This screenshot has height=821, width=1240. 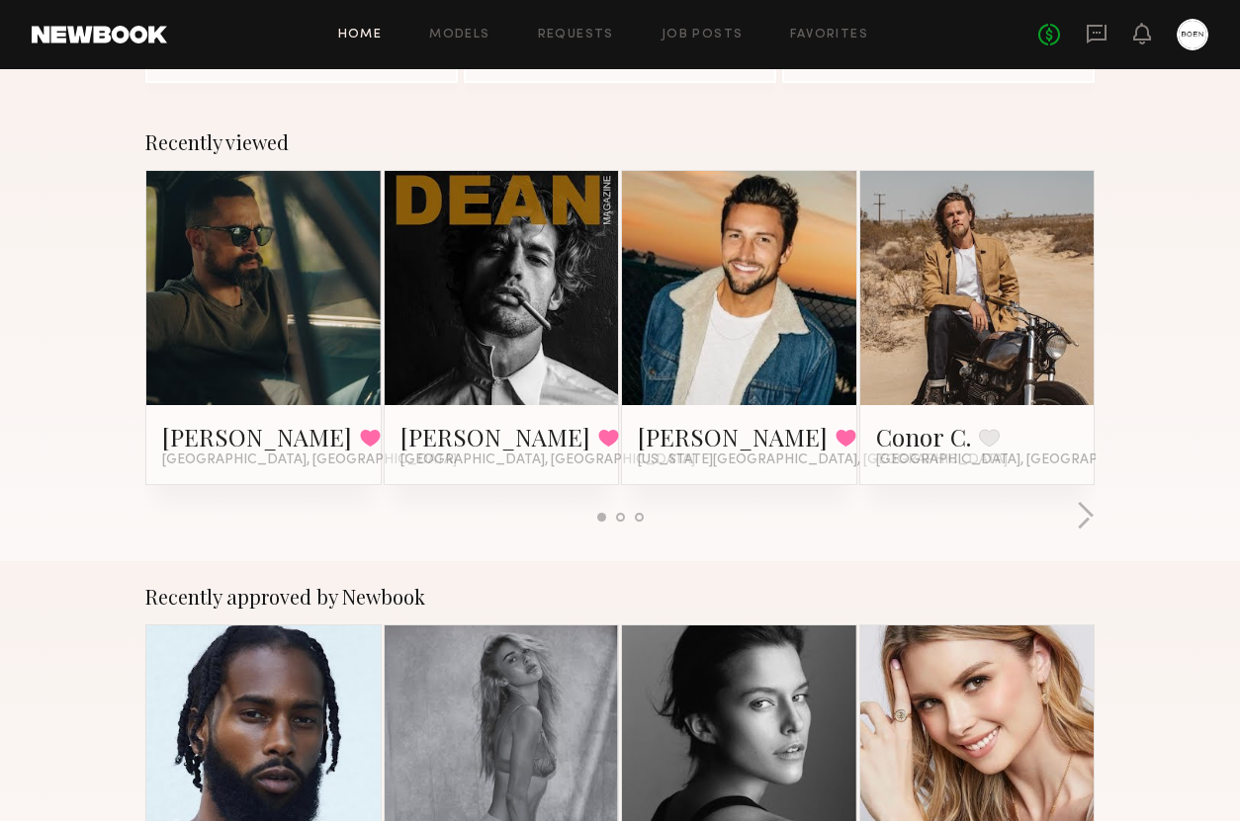 What do you see at coordinates (620, 142) in the screenshot?
I see `div: Recently viewed` at bounding box center [620, 142].